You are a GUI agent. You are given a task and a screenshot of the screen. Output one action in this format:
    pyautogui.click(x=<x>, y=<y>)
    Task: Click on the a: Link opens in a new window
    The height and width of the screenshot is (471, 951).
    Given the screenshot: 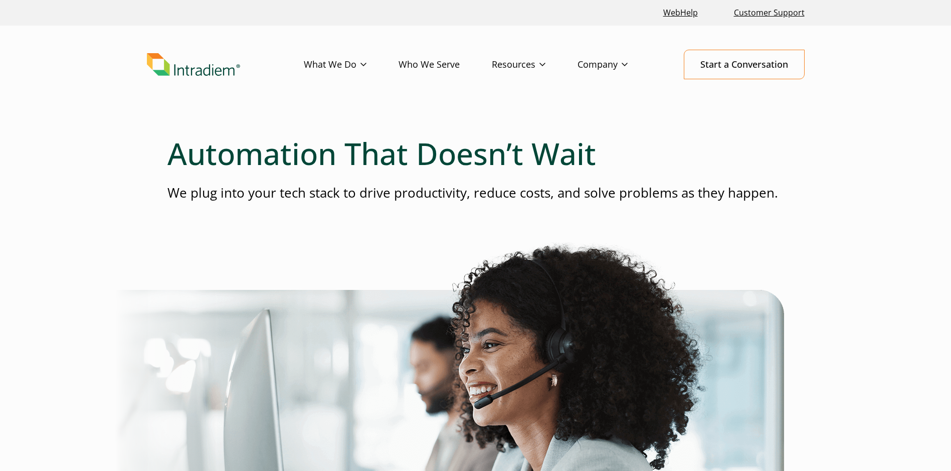 What is the action you would take?
    pyautogui.click(x=681, y=13)
    